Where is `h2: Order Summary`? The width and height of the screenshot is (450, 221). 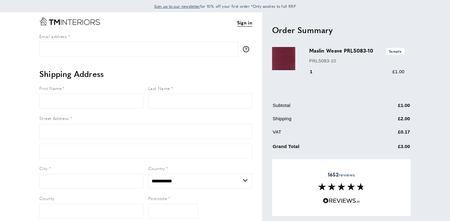 h2: Order Summary is located at coordinates (341, 30).